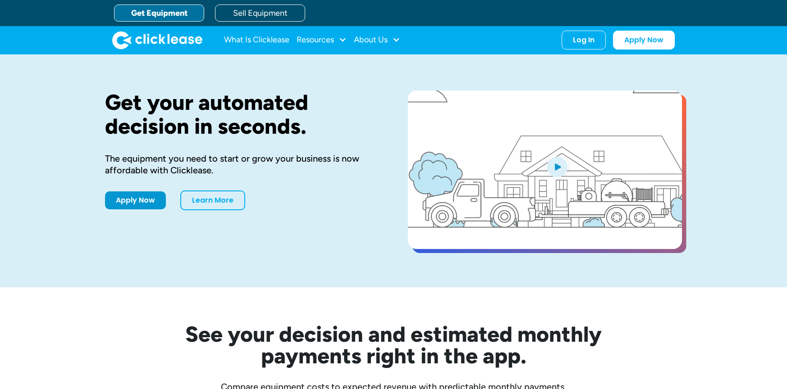 The width and height of the screenshot is (787, 389). I want to click on div: About Us, so click(377, 40).